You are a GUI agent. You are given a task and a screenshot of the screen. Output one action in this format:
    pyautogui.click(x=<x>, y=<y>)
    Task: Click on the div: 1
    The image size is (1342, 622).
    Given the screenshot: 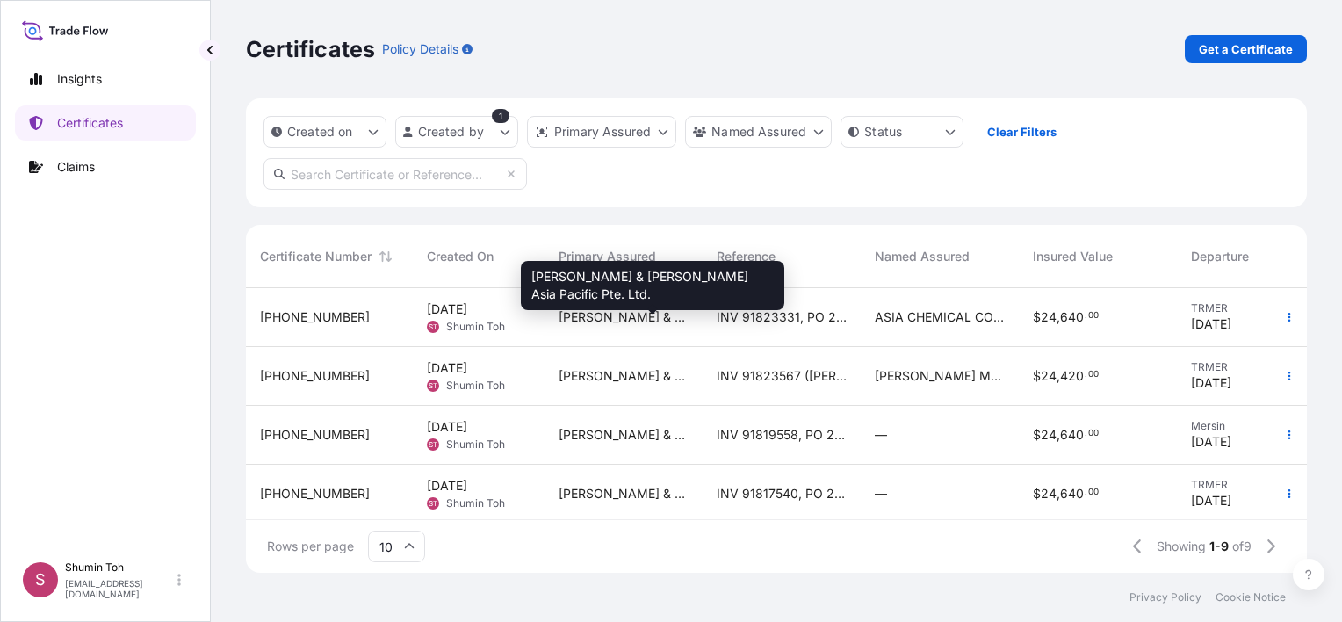 What is the action you would take?
    pyautogui.click(x=501, y=116)
    